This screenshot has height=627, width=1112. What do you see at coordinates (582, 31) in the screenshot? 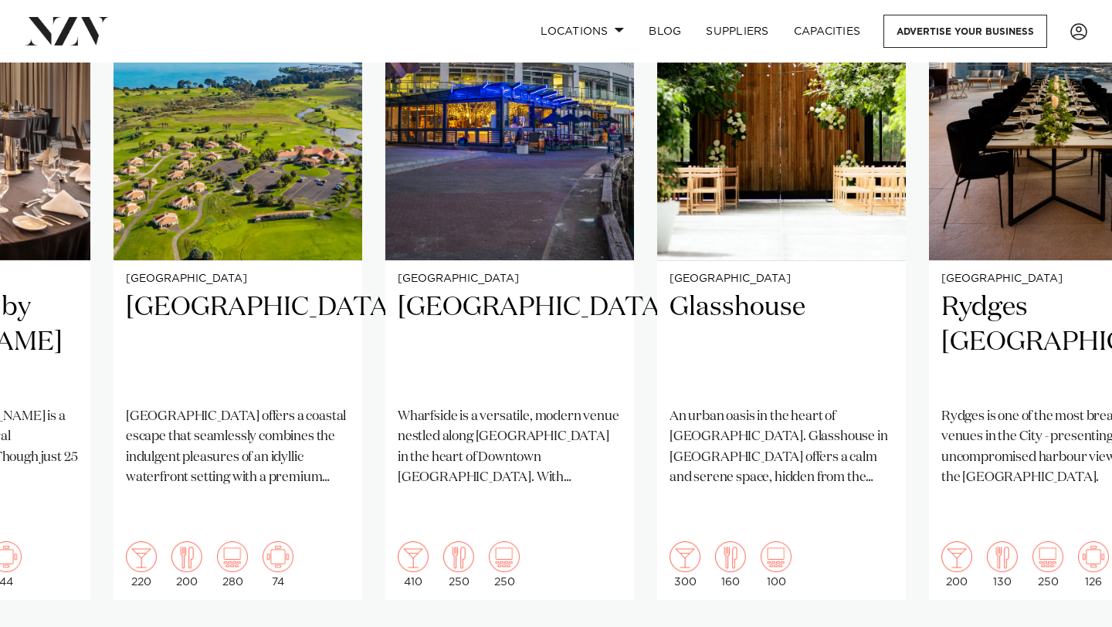
I see `a: Locations` at bounding box center [582, 31].